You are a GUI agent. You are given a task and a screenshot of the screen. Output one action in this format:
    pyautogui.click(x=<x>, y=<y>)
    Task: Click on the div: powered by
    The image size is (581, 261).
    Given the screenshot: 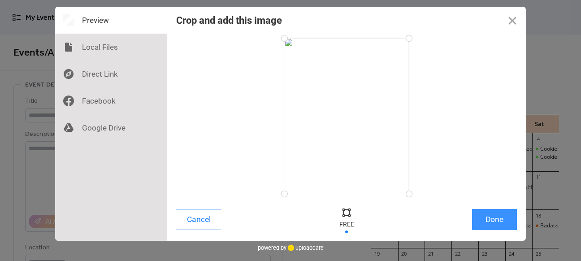 What is the action you would take?
    pyautogui.click(x=290, y=247)
    